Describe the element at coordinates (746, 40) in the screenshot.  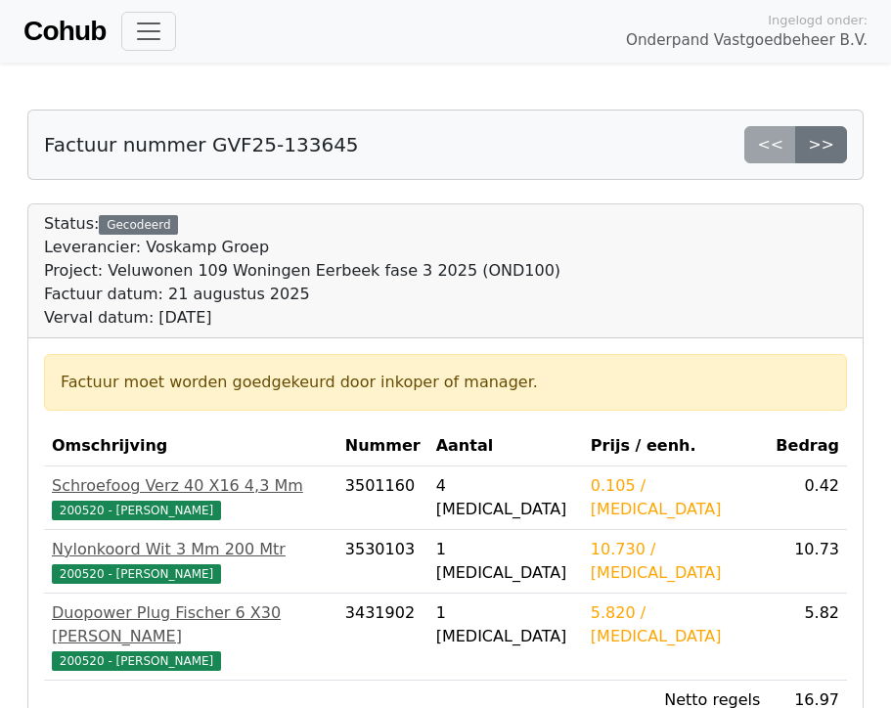
I see `span: Onderpand Vastgoedbeheer B.V.` at that location.